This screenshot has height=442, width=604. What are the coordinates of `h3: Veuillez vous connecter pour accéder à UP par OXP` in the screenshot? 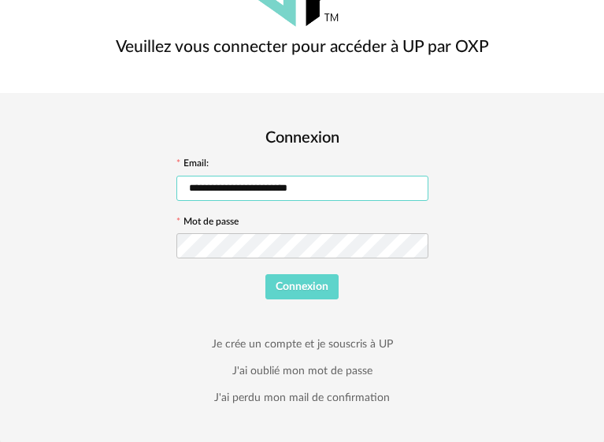 It's located at (302, 46).